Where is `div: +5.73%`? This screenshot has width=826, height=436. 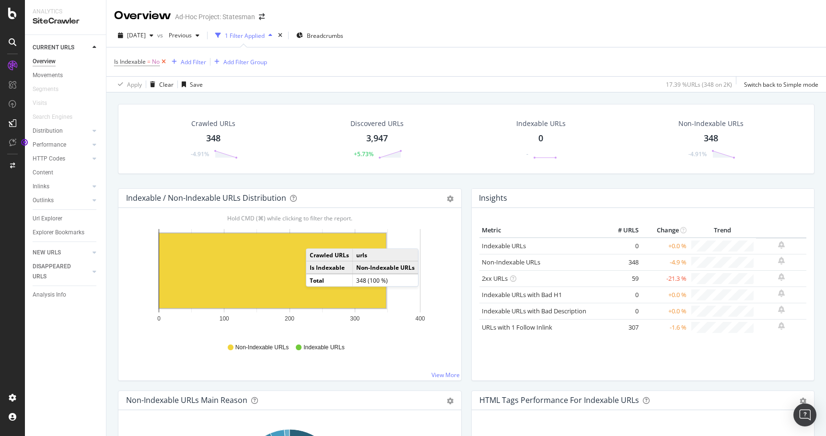
div: +5.73% is located at coordinates (364, 154).